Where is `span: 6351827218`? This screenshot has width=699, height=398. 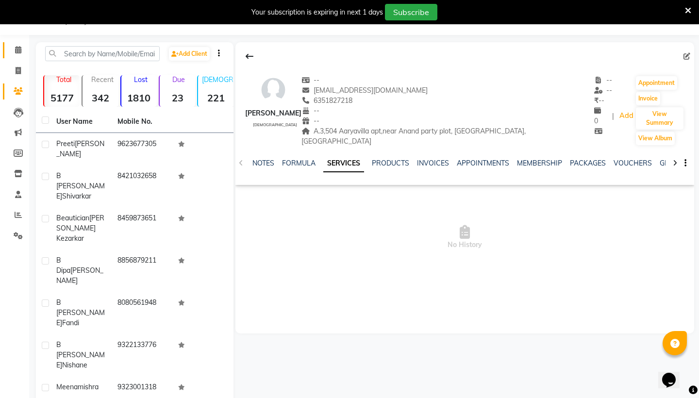
span: 6351827218 is located at coordinates (327, 100).